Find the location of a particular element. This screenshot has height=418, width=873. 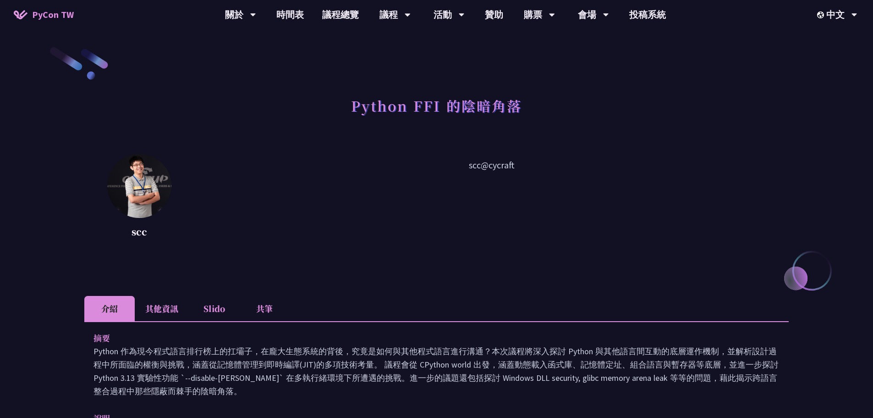

a: PyCon TW is located at coordinates (44, 15).